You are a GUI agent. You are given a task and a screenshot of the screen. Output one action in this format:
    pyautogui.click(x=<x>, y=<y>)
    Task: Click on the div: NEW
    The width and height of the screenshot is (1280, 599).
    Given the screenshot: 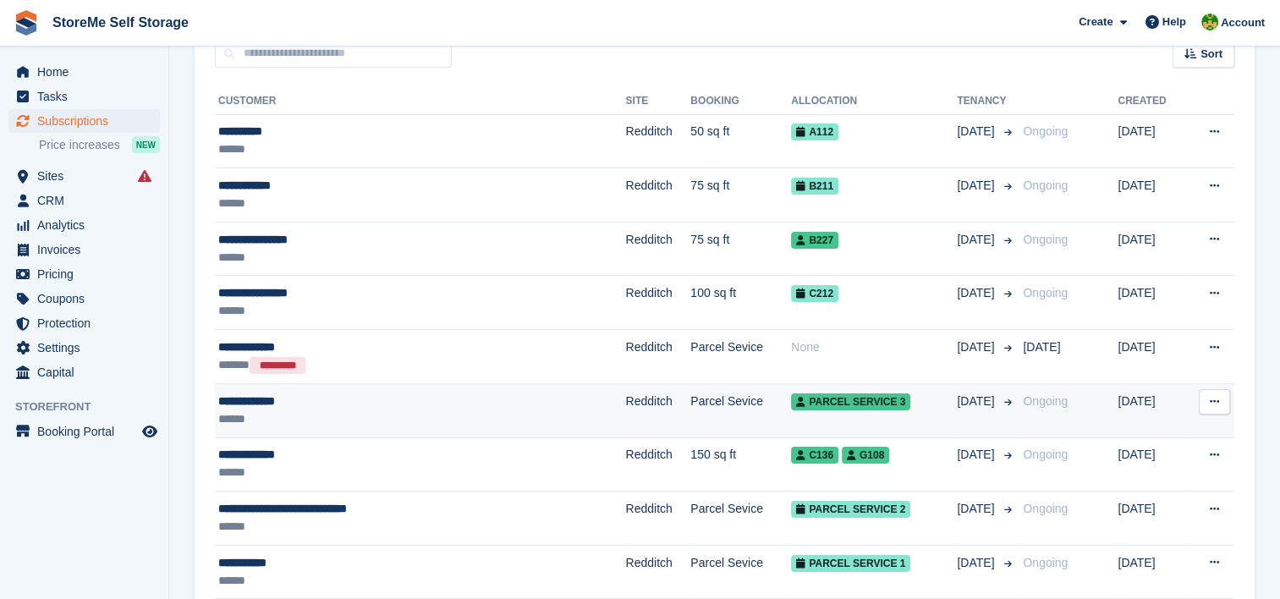 What is the action you would take?
    pyautogui.click(x=145, y=145)
    